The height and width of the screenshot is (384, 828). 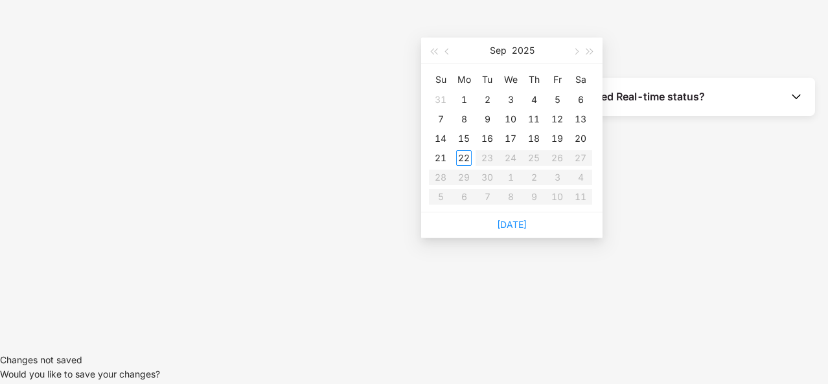 What do you see at coordinates (464, 100) in the screenshot?
I see `div: 1` at bounding box center [464, 100].